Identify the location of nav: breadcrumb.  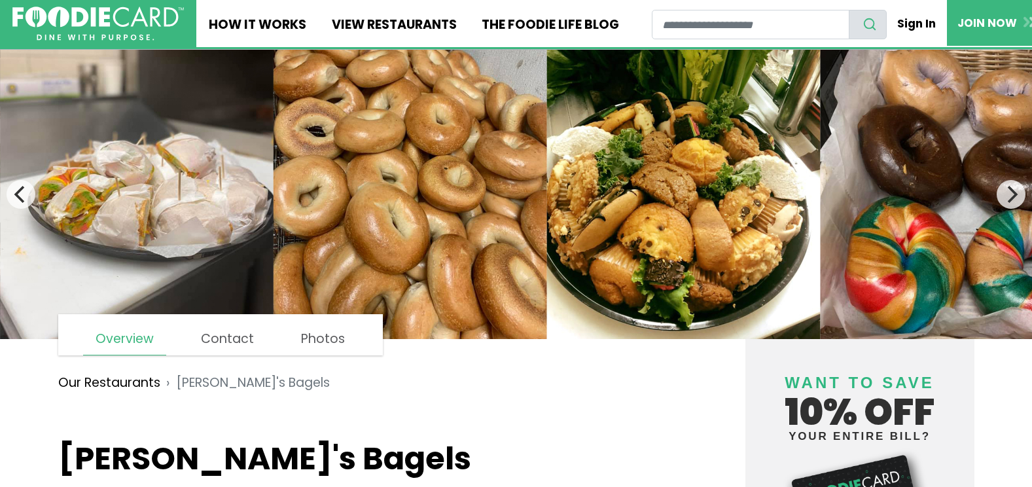
(364, 383).